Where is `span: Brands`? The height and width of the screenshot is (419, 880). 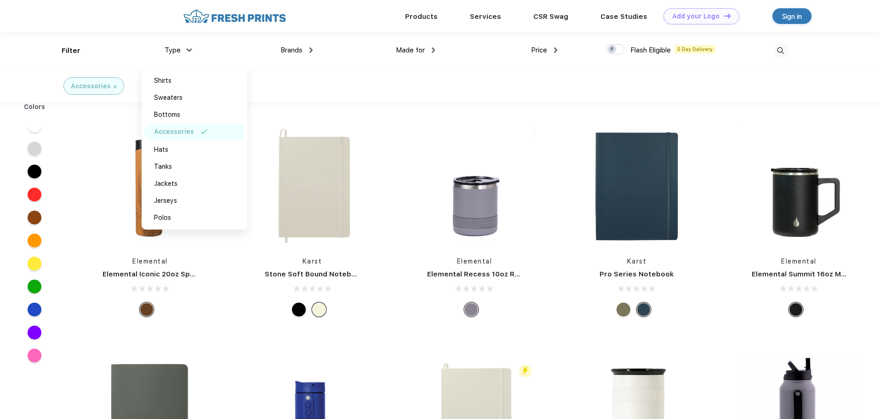
span: Brands is located at coordinates (291, 50).